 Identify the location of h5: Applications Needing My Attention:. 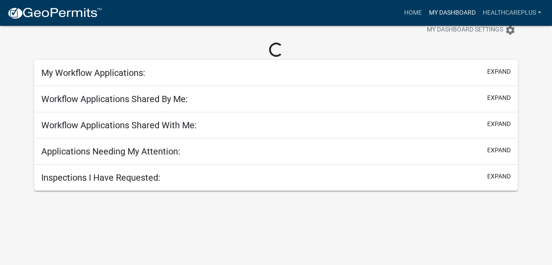
(111, 151).